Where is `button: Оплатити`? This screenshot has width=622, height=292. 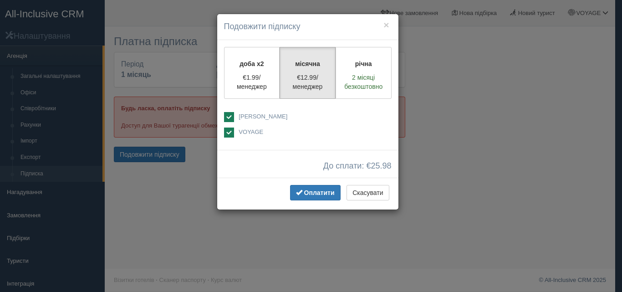
button: Оплатити is located at coordinates (315, 193).